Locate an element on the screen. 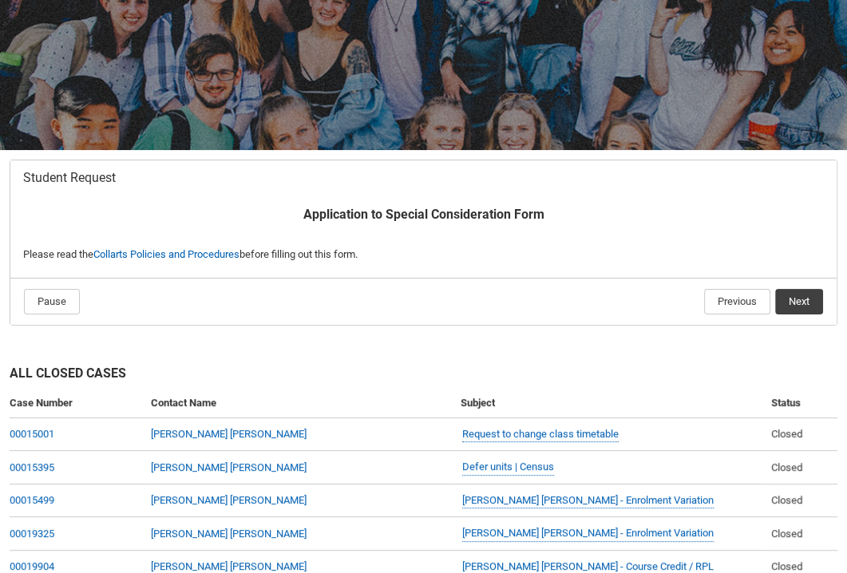  a: 00015499 is located at coordinates (32, 500).